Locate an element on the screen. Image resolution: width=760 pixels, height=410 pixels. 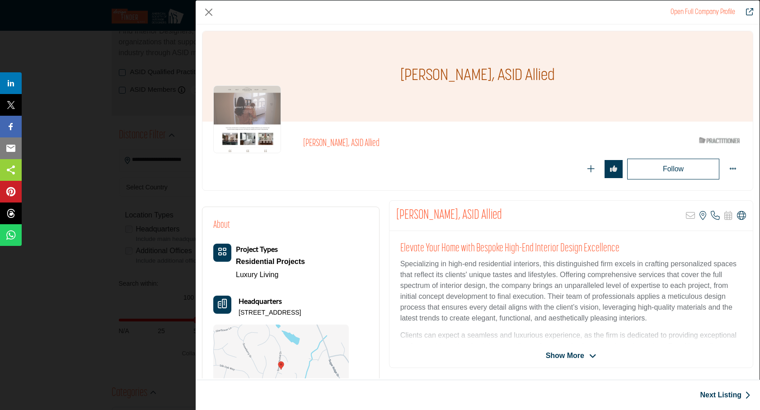
p: Specializing in high-end residential interiors, this distinguished firm excels in crafting person... is located at coordinates (571, 291).